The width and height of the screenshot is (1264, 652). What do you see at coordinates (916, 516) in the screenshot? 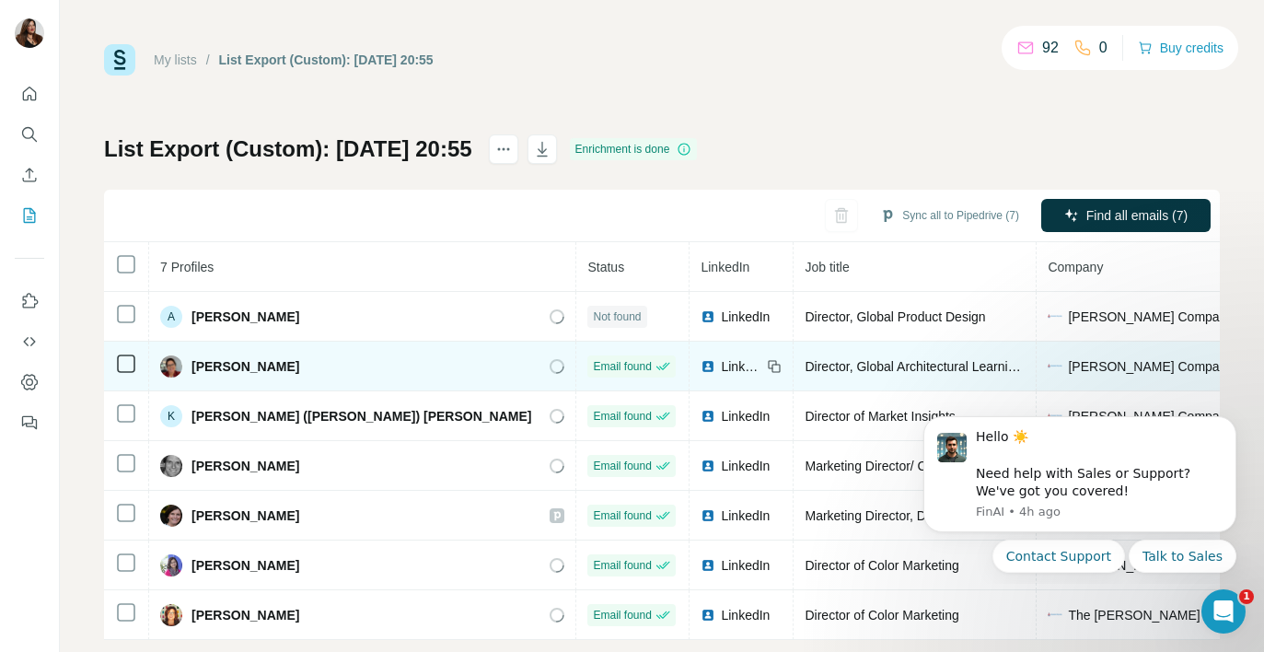
I see `span: Marketing Director, DIY Color Solutions` at bounding box center [916, 516].